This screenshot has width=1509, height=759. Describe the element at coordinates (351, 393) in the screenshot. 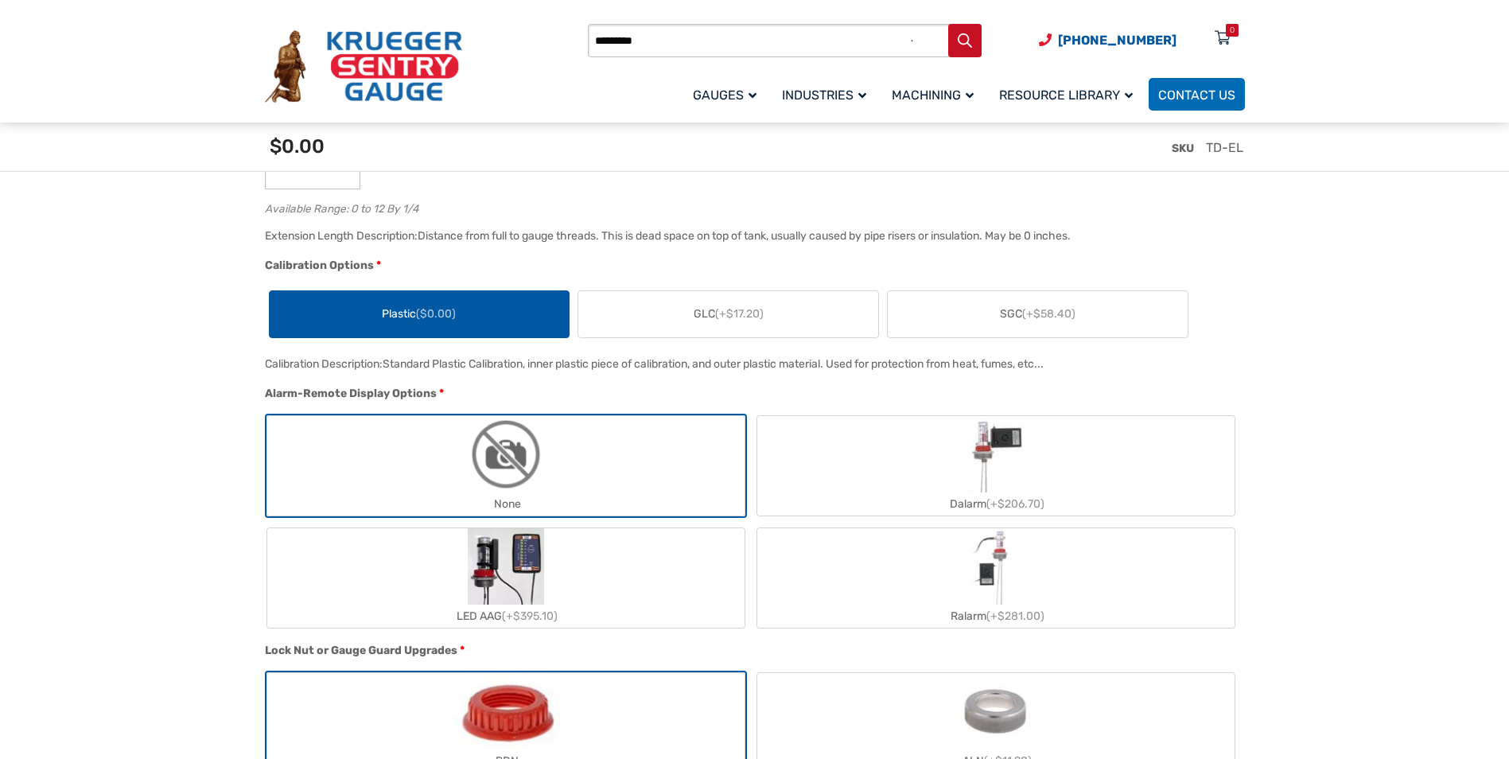

I see `span: Alarm-Remote Display Options` at that location.